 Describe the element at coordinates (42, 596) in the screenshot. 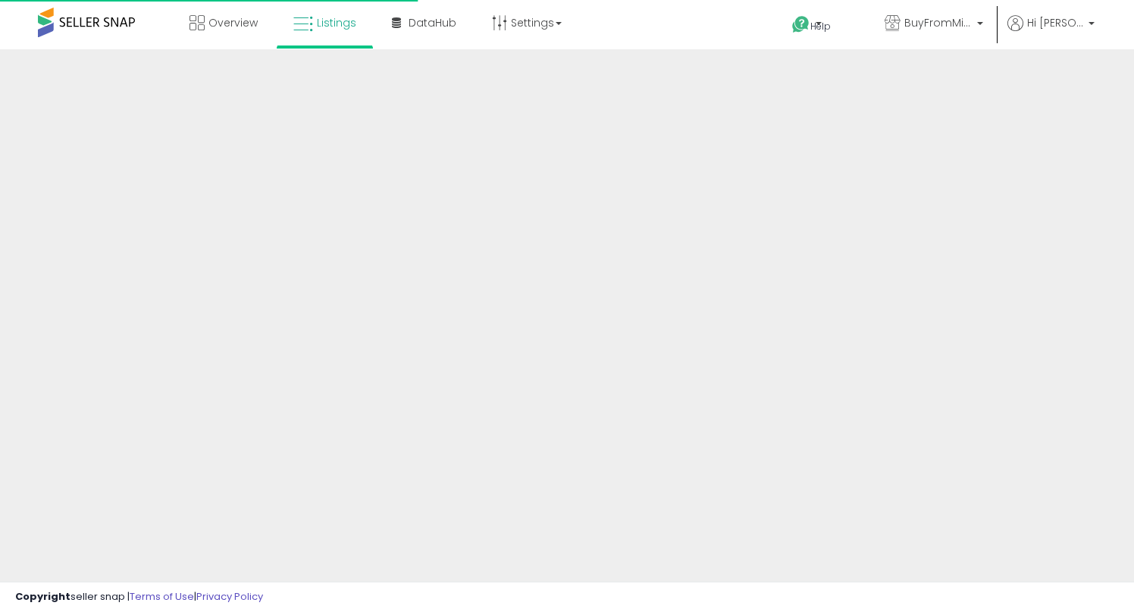

I see `strong: Copyright` at that location.